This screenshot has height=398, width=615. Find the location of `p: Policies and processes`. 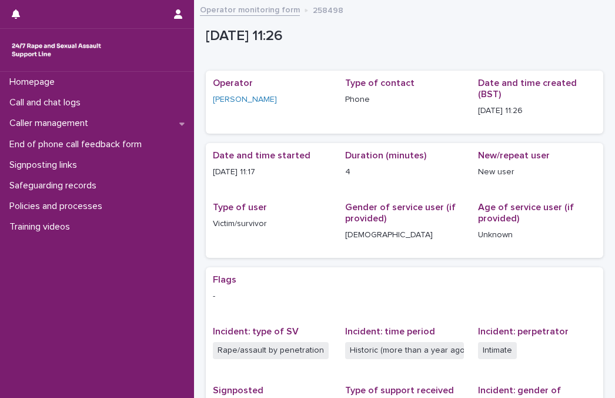

p: Policies and processes is located at coordinates (58, 206).